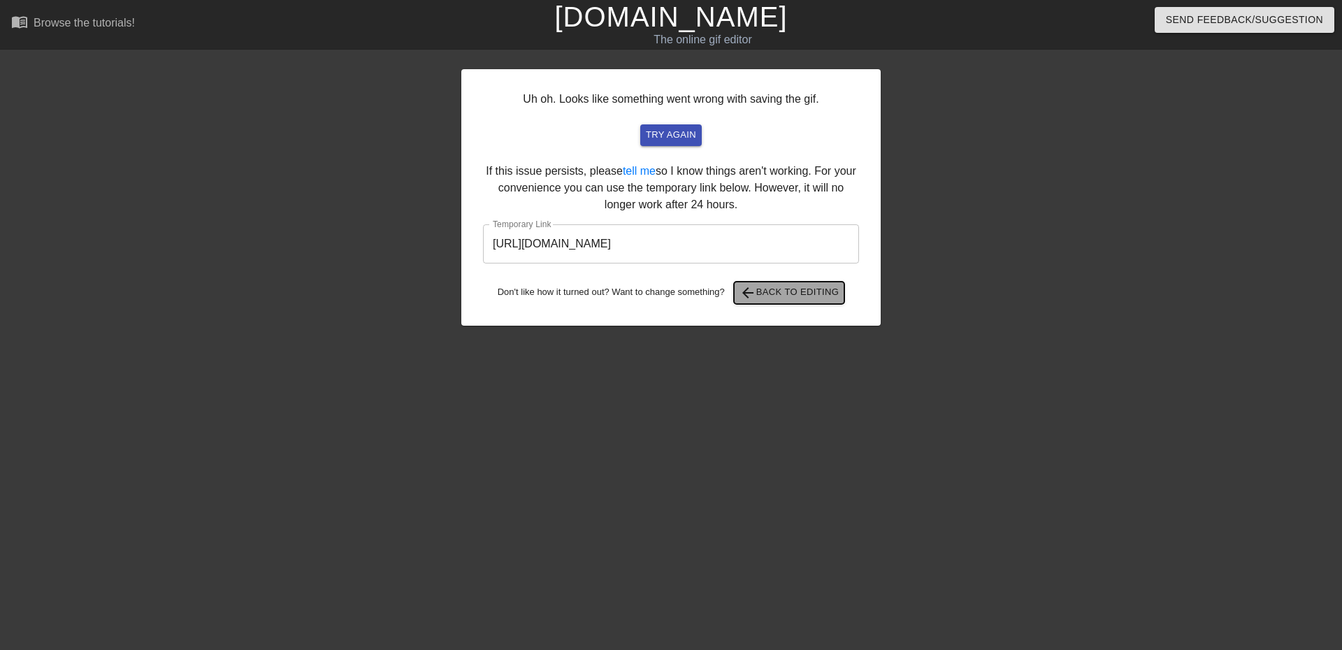 This screenshot has width=1342, height=650. Describe the element at coordinates (671, 135) in the screenshot. I see `span: try again` at that location.